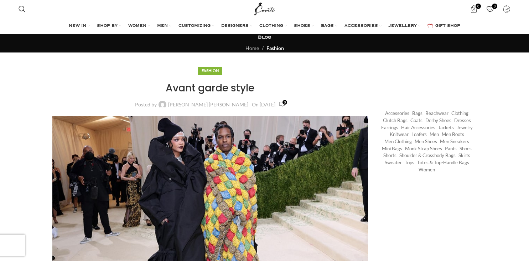 Image resolution: width=529 pixels, height=261 pixels. What do you see at coordinates (146, 104) in the screenshot?
I see `span: Posted by` at bounding box center [146, 104].